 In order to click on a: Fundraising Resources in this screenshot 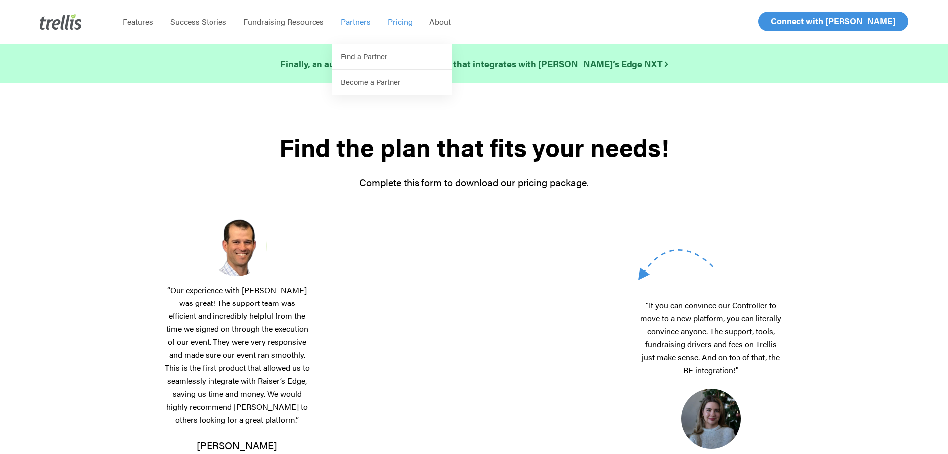, I will do `click(284, 22)`.